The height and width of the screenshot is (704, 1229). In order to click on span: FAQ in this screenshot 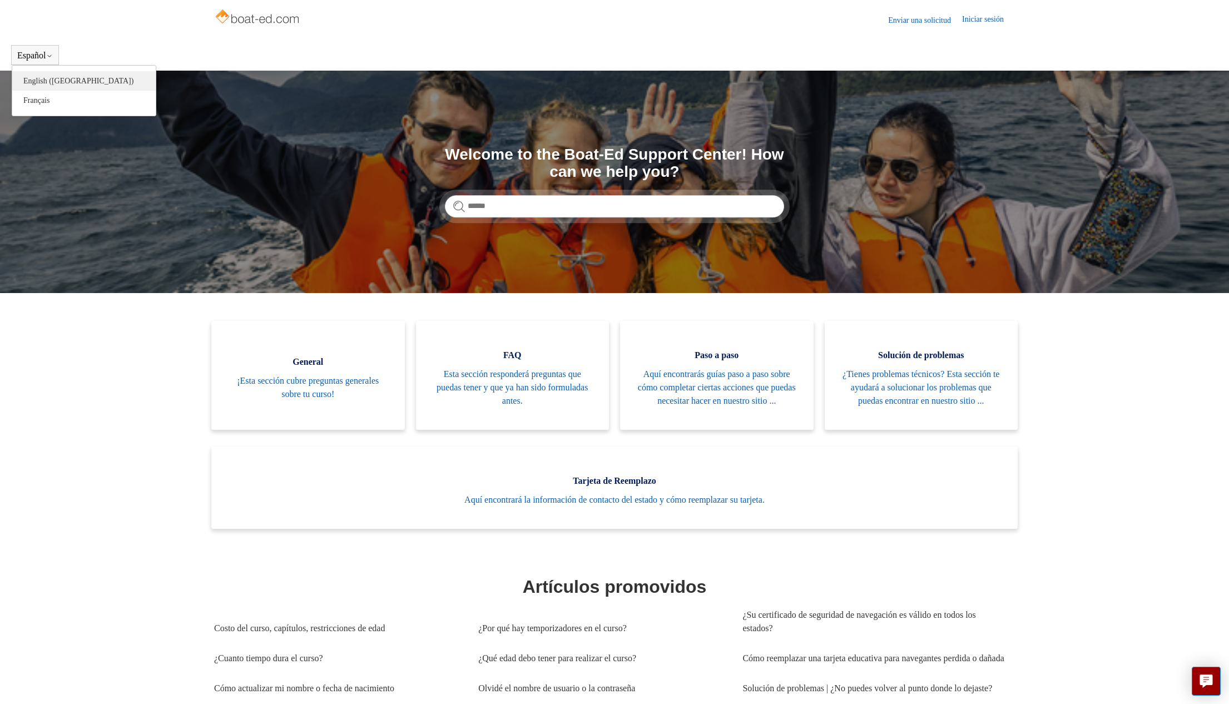, I will do `click(513, 355)`.